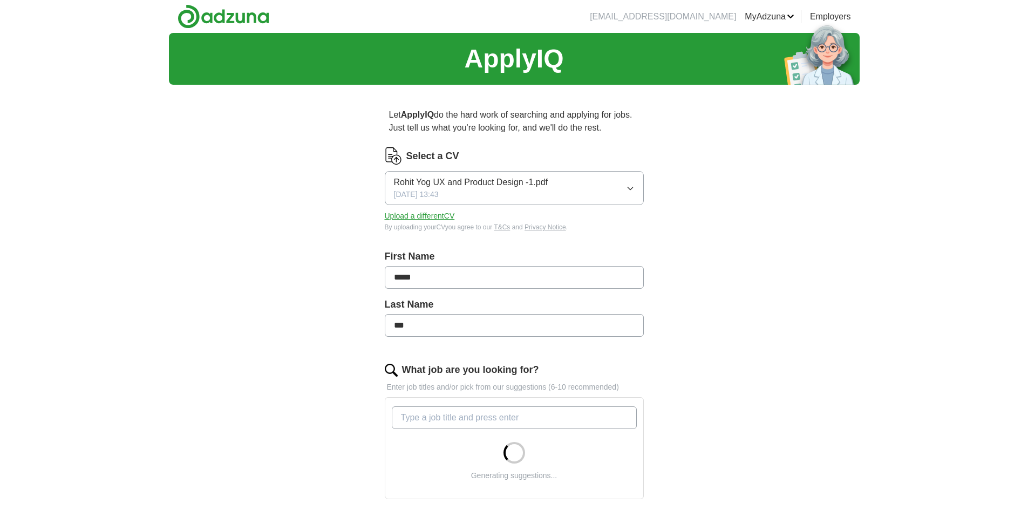  What do you see at coordinates (471, 370) in the screenshot?
I see `label: What job are you looking for?` at bounding box center [471, 370].